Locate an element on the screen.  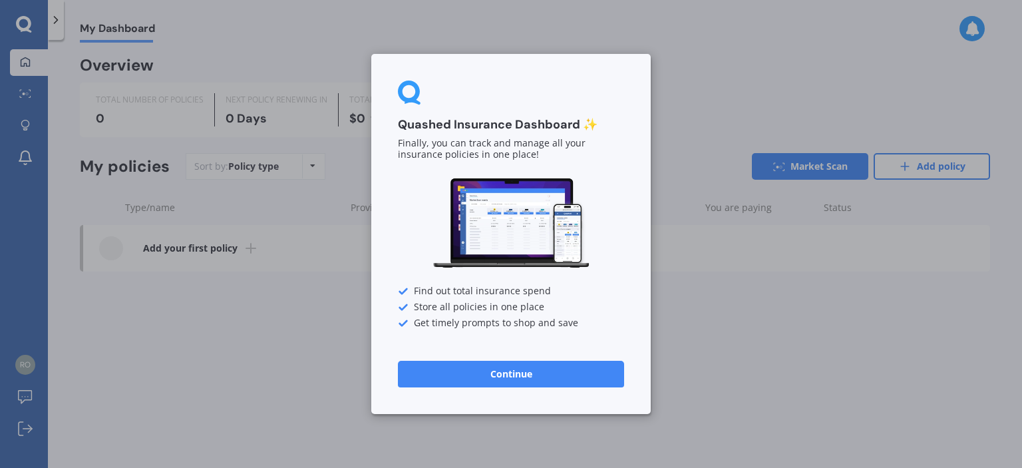
h3: Quashed Insurance Dashboard ✨ is located at coordinates (511, 124).